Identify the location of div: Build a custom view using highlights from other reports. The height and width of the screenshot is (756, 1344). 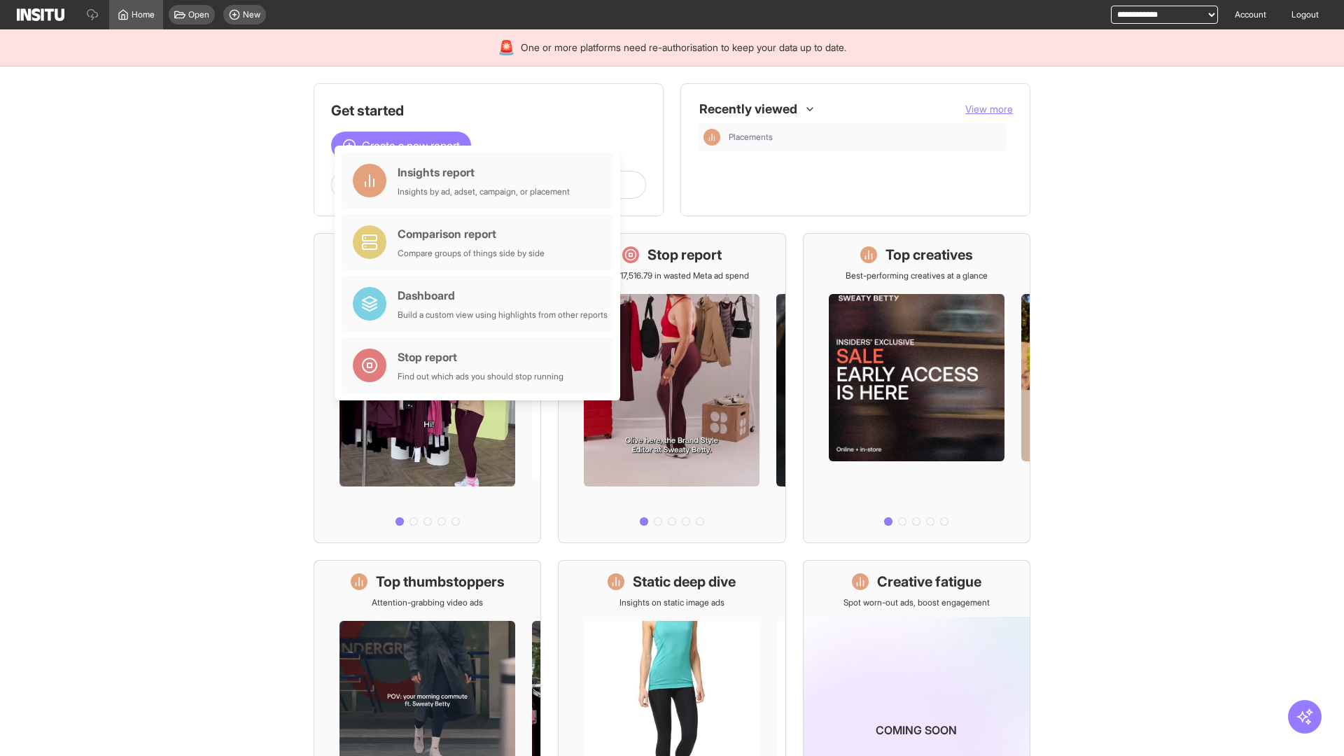
(502, 315).